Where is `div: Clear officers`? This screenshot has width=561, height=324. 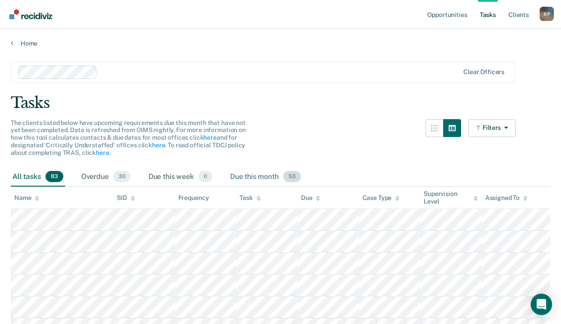
div: Clear officers is located at coordinates (484, 72).